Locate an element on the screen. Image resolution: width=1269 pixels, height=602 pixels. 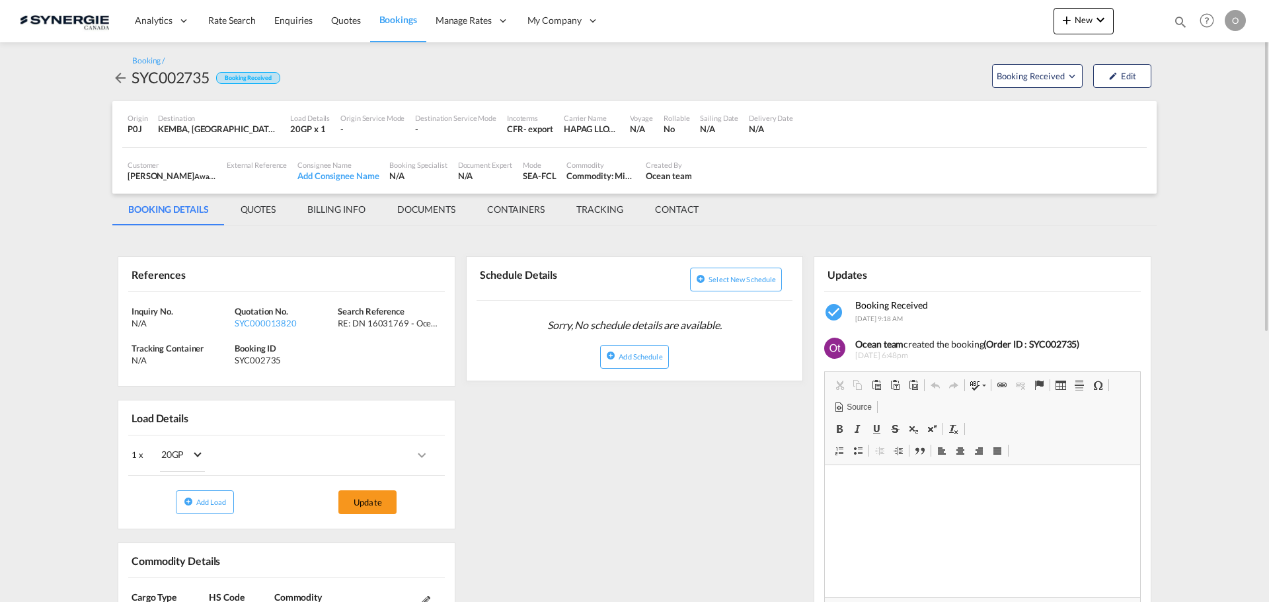
a: Paste from Word is located at coordinates (913, 385).